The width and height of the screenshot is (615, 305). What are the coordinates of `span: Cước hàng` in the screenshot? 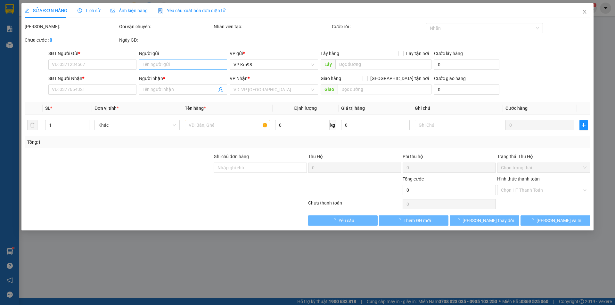 It's located at (516, 108).